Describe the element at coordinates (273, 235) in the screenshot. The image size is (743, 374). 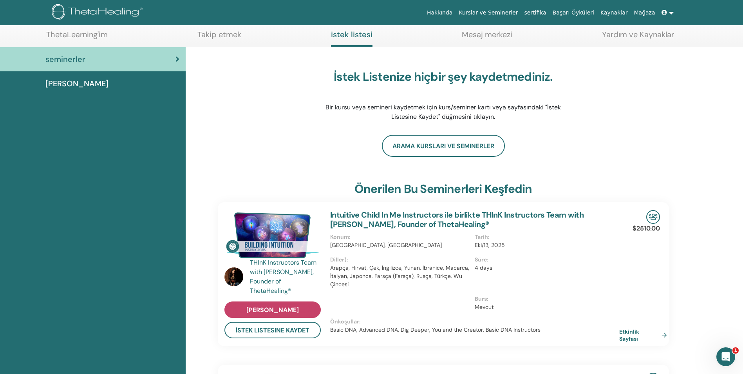
I see `img: Intuitive Child In Me Instructors` at that location.